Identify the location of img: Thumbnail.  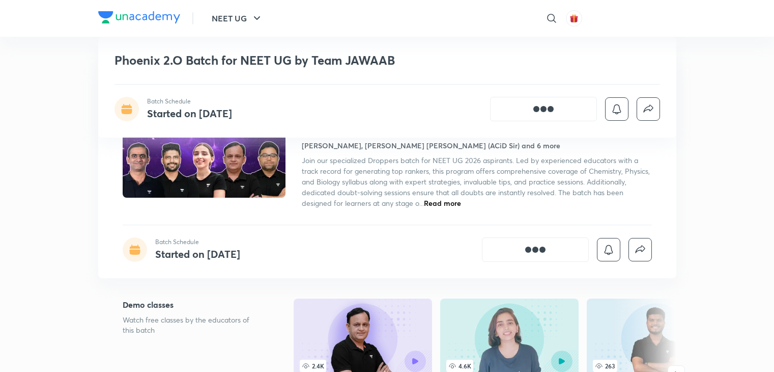
(204, 152).